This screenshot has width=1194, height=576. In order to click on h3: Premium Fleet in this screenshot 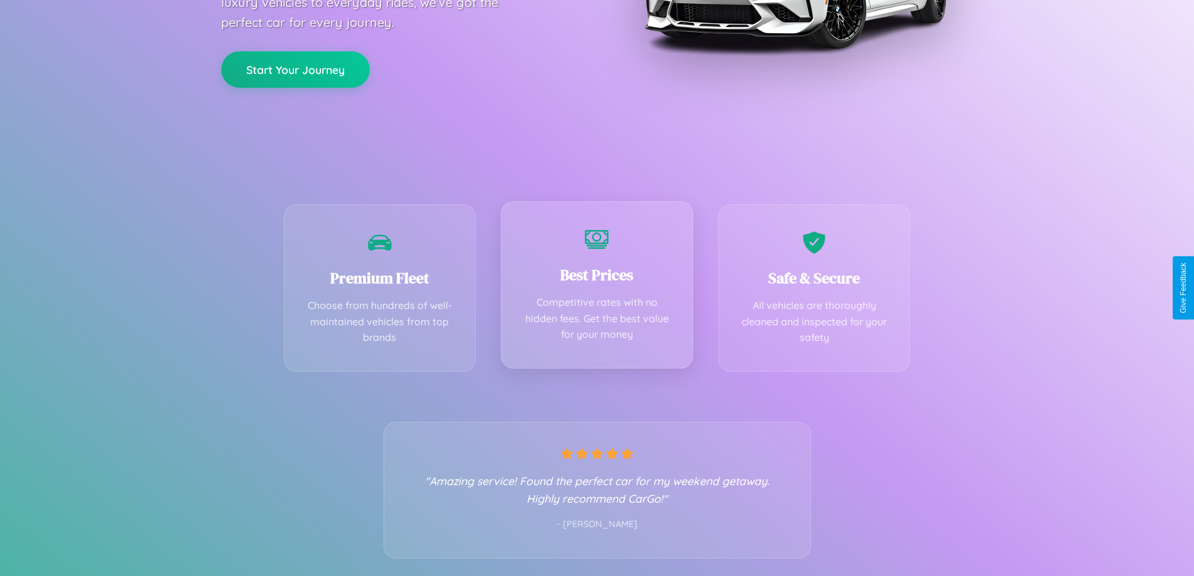, I will do `click(380, 278)`.